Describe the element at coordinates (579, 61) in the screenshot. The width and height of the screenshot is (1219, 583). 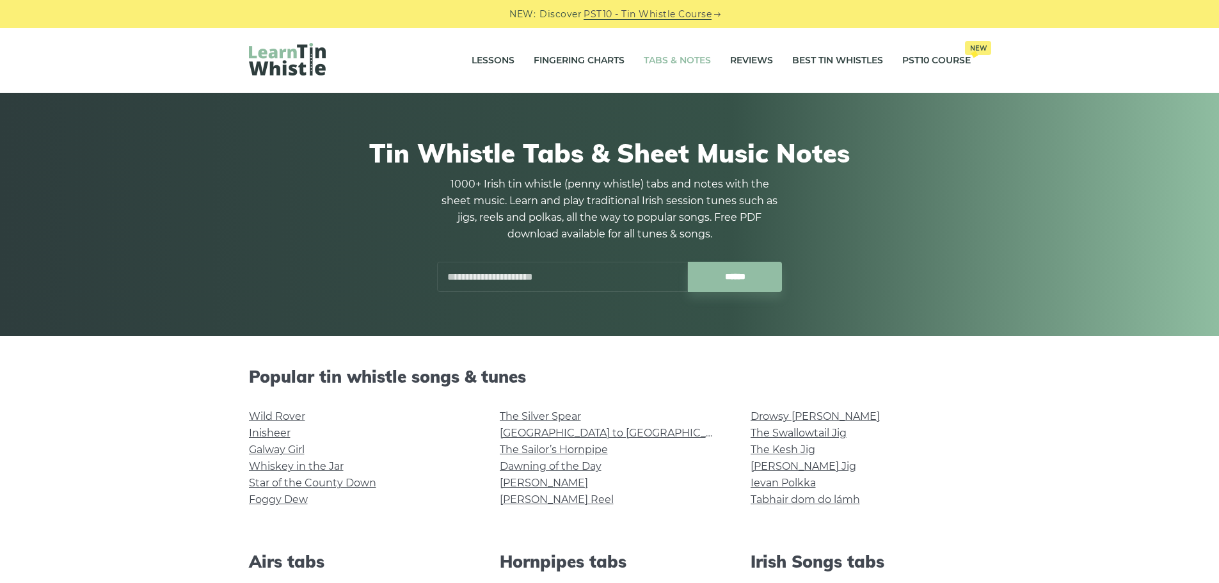
I see `a: Fingering Charts` at that location.